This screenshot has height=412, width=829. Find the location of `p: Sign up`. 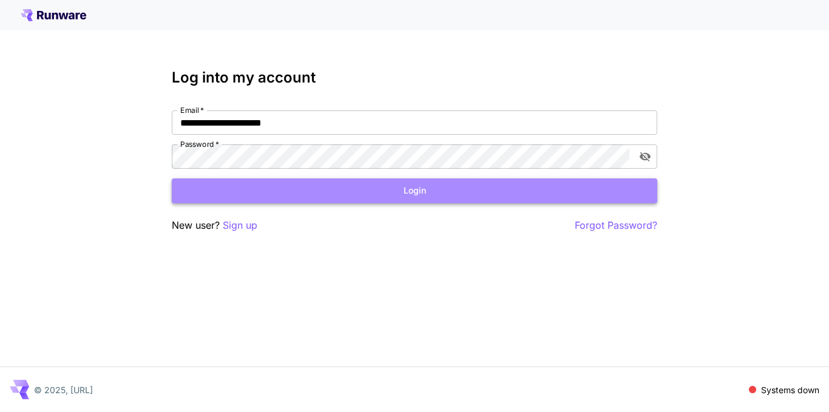

p: Sign up is located at coordinates (240, 225).